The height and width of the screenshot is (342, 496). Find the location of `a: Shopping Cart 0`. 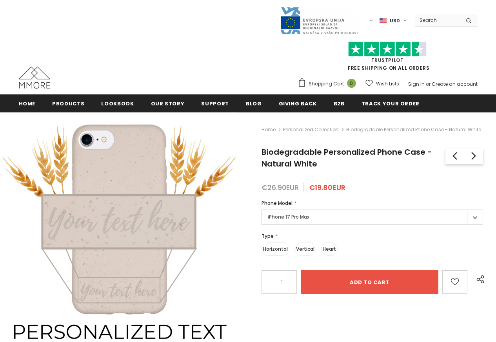

a: Shopping Cart 0 is located at coordinates (328, 84).